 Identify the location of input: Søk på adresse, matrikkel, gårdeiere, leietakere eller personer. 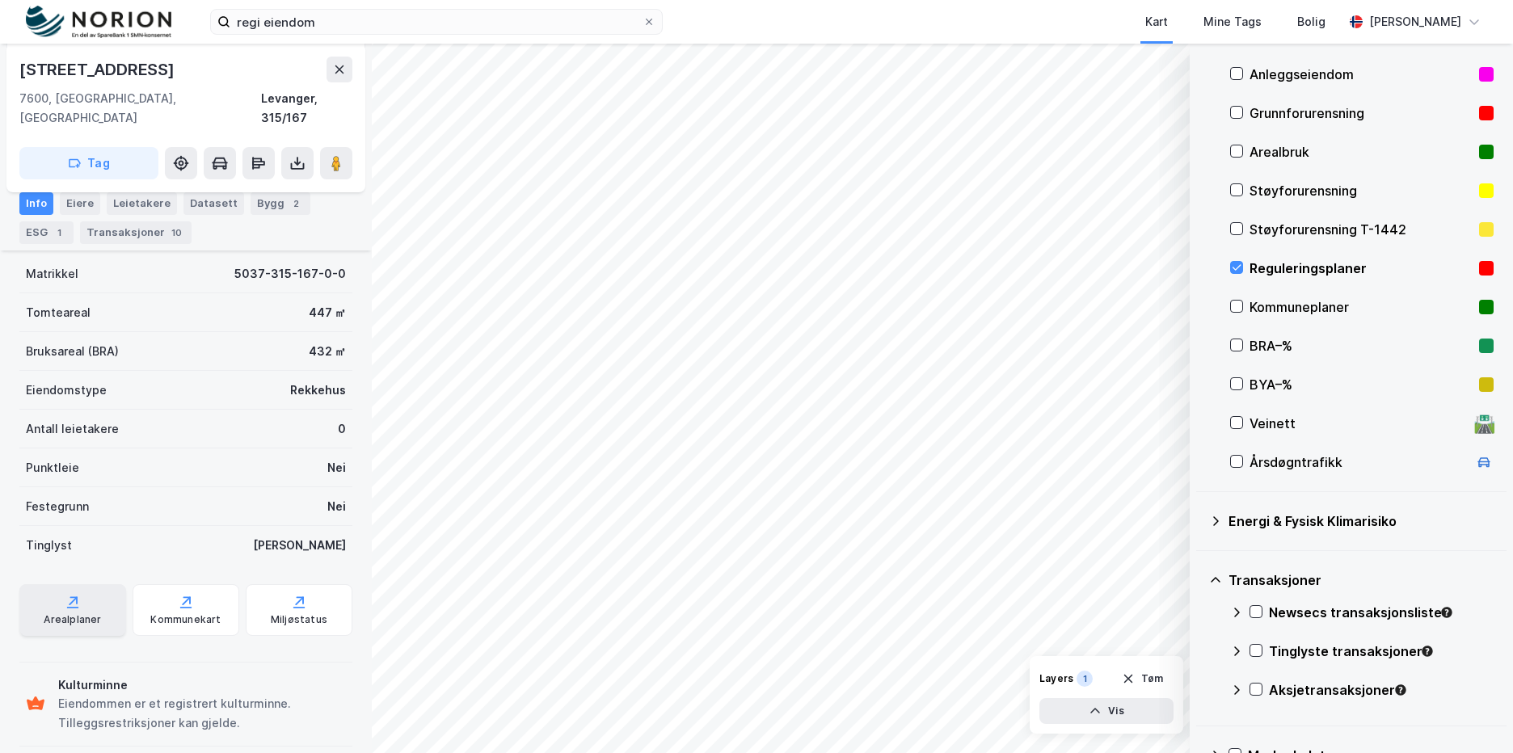
(436, 22).